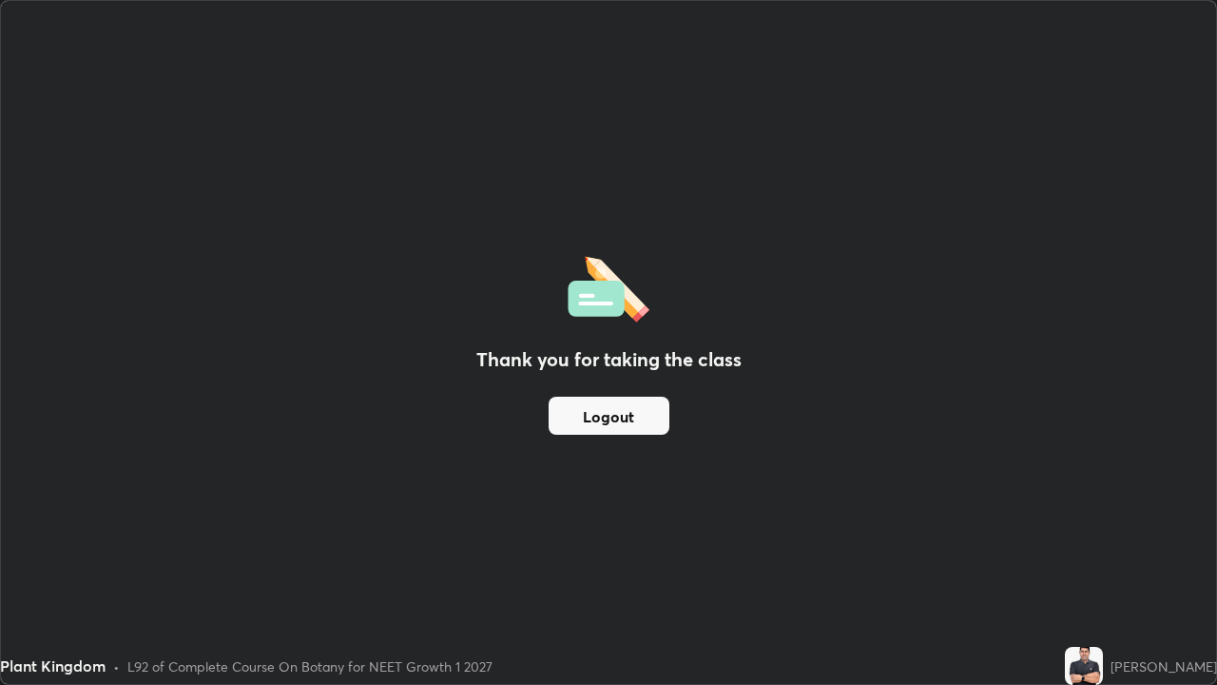 The width and height of the screenshot is (1217, 685). Describe the element at coordinates (609, 360) in the screenshot. I see `h2: Thank you for taking the class` at that location.